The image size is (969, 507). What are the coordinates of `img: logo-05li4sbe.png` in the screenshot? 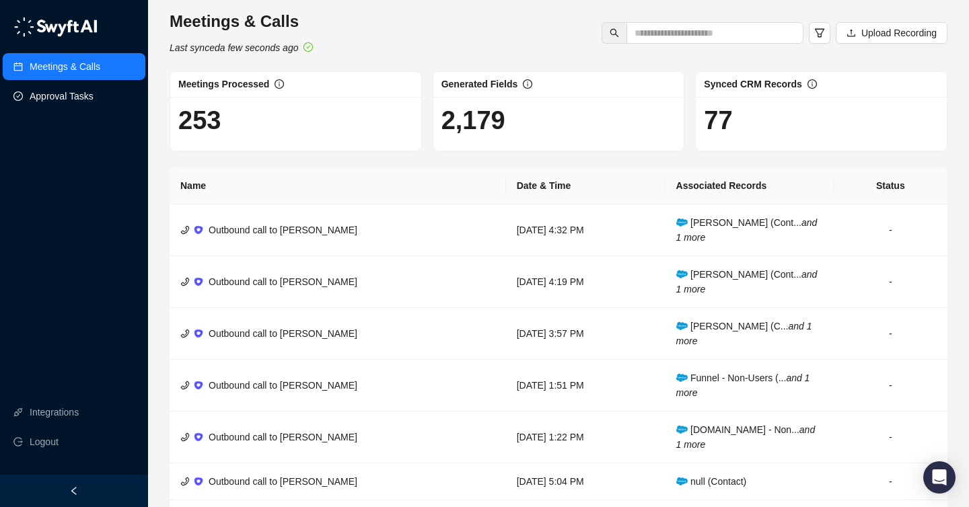 It's located at (55, 27).